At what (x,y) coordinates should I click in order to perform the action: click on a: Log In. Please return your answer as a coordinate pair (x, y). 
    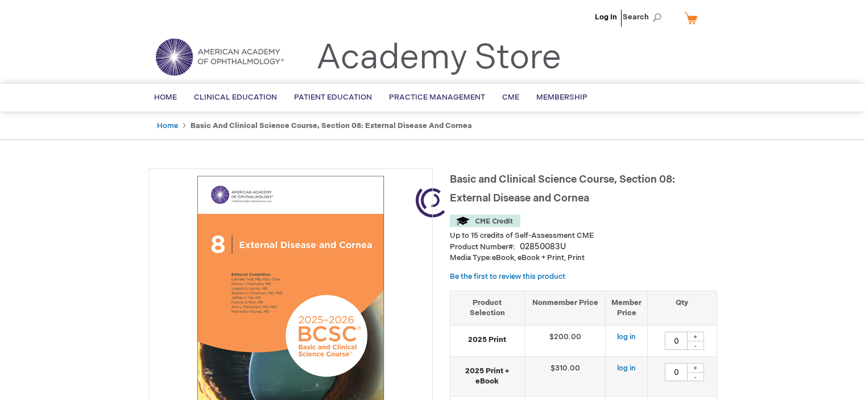
    Looking at the image, I should click on (606, 17).